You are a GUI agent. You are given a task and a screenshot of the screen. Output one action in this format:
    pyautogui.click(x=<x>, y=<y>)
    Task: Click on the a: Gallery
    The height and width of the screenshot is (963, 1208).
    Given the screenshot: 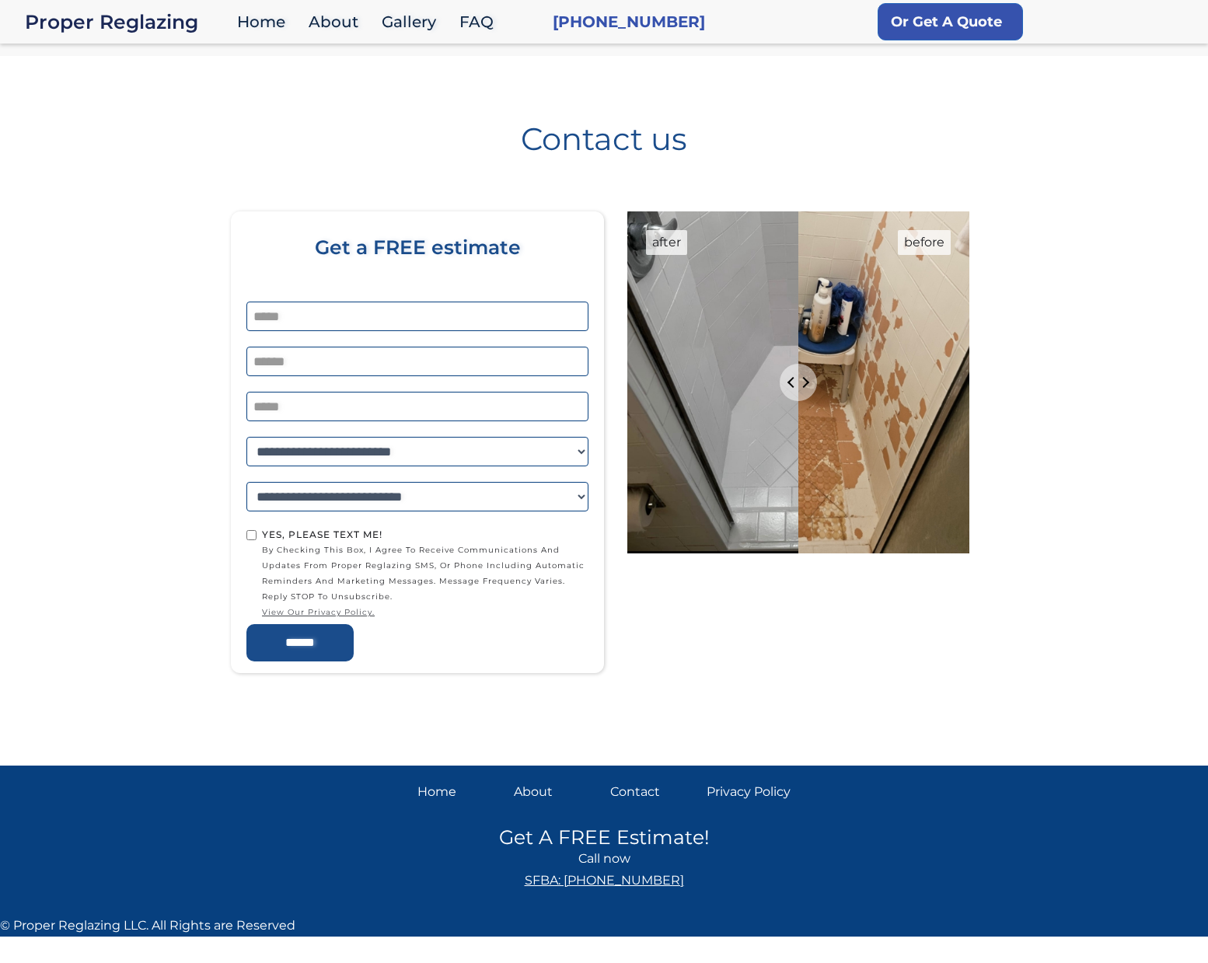 What is the action you would take?
    pyautogui.click(x=413, y=22)
    